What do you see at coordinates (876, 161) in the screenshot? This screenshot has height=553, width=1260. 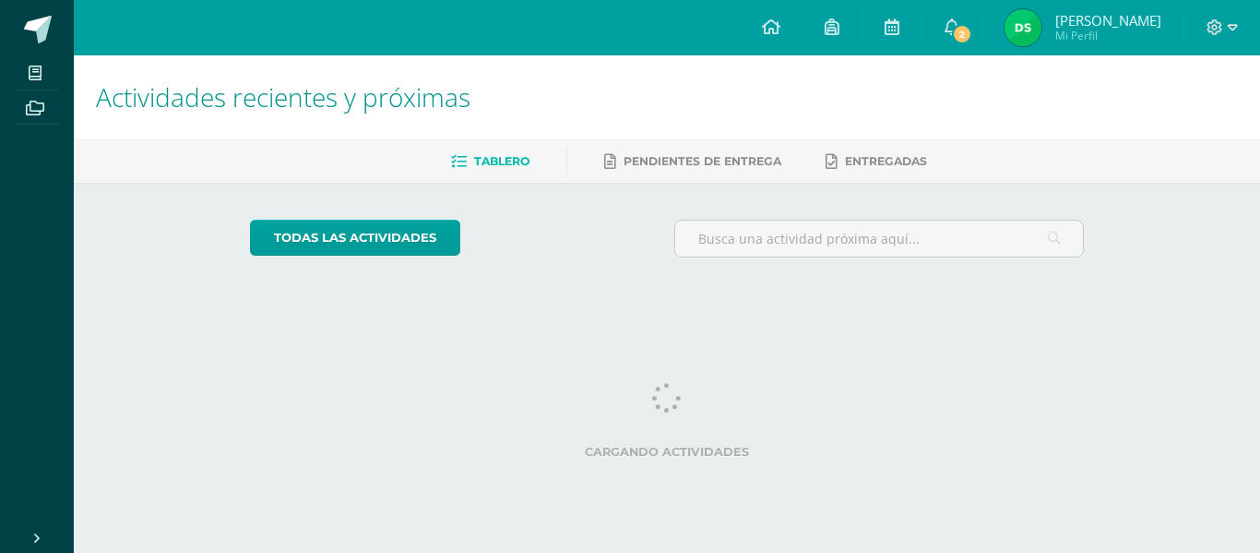 I see `a: Entregadas` at bounding box center [876, 161].